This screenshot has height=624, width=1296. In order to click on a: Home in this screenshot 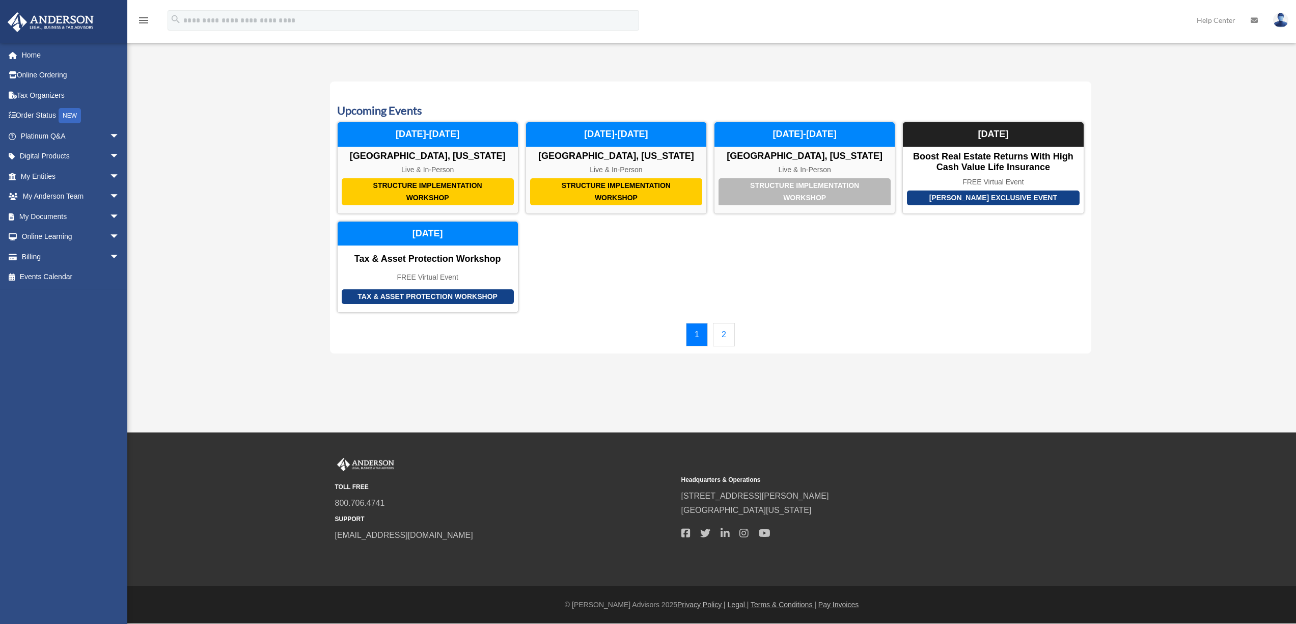, I will do `click(71, 55)`.